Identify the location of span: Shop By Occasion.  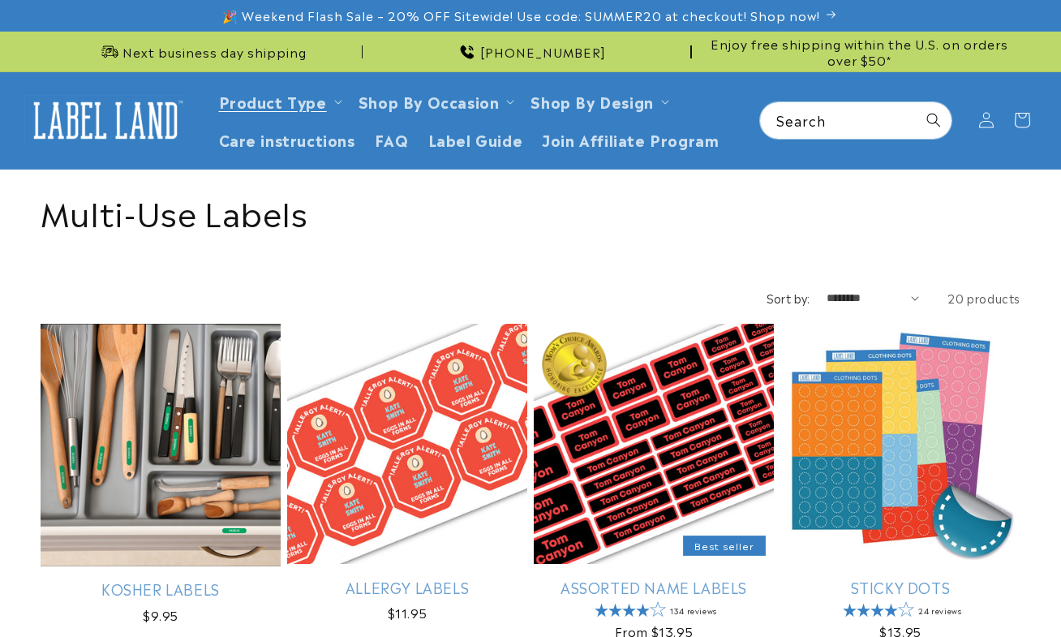
(429, 101).